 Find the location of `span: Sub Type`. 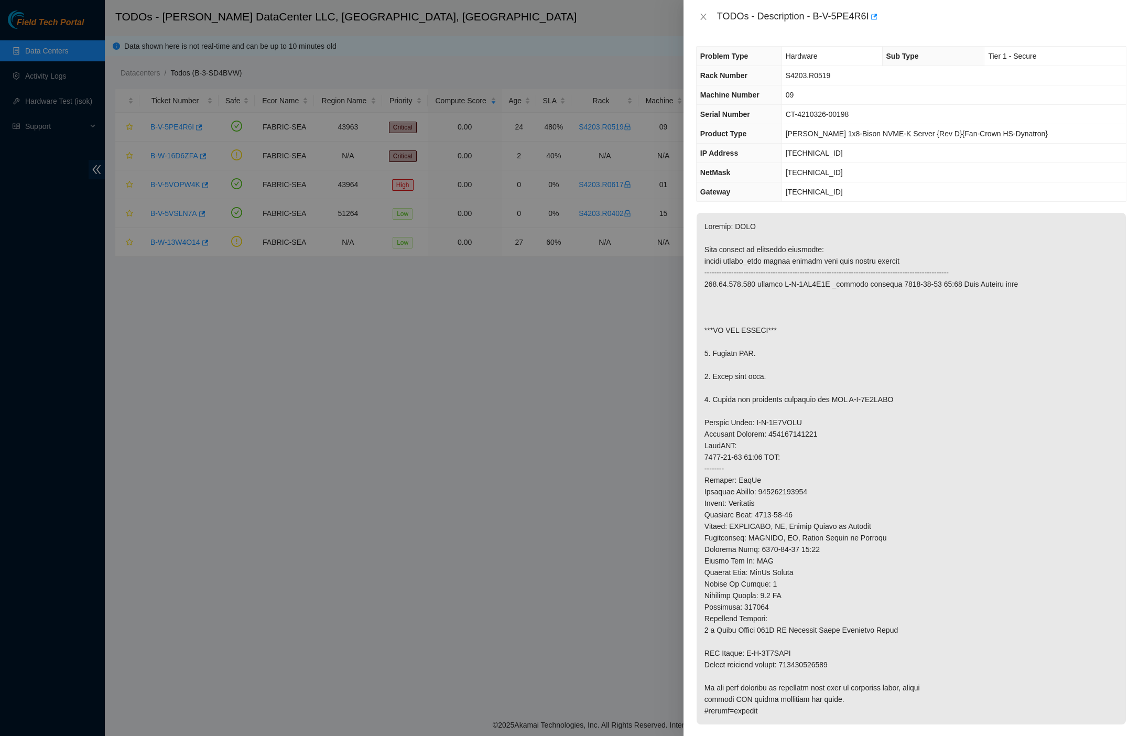

span: Sub Type is located at coordinates (903, 56).